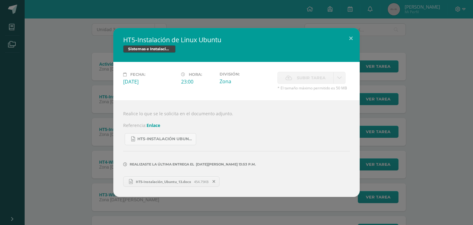 The width and height of the screenshot is (473, 225). Describe the element at coordinates (138, 74) in the screenshot. I see `span: Fecha:` at that location.